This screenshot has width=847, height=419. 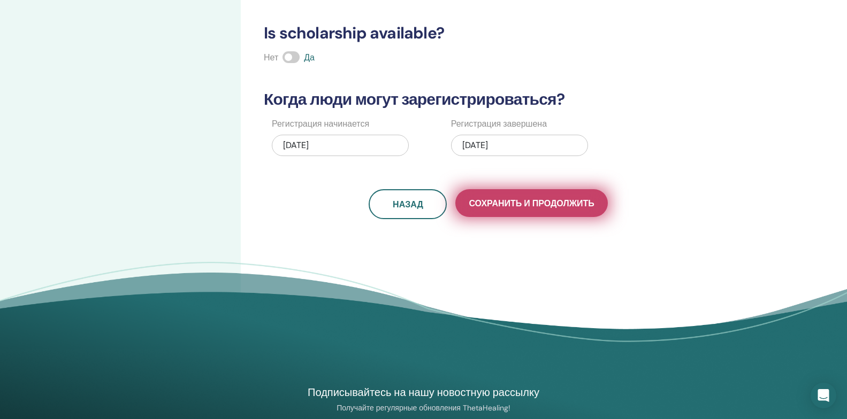 I want to click on span: Нет, so click(x=271, y=57).